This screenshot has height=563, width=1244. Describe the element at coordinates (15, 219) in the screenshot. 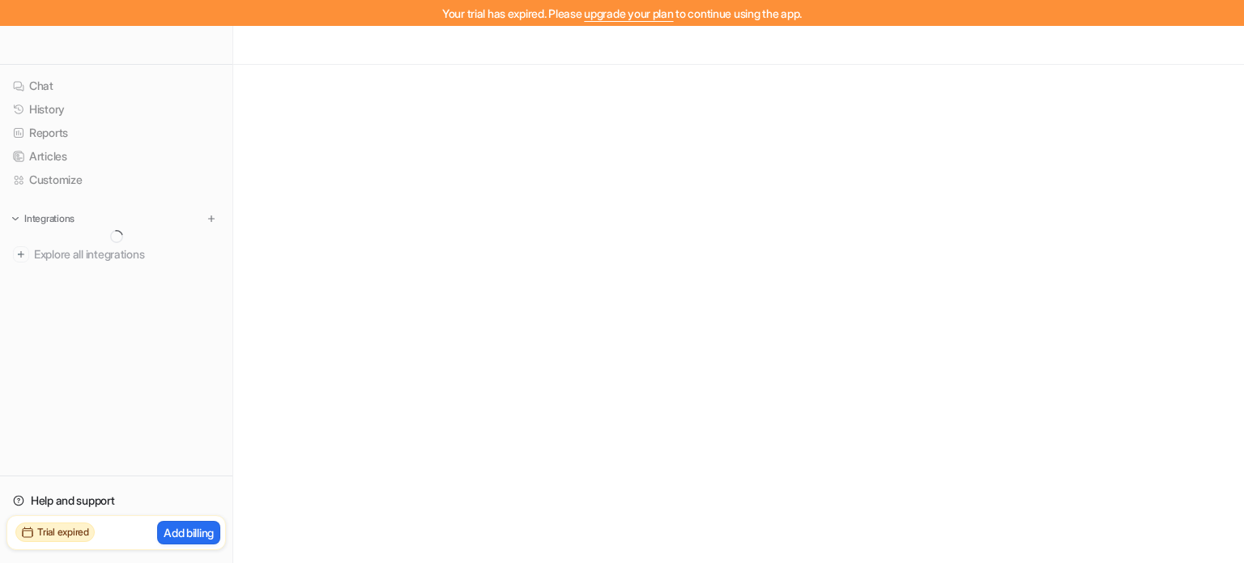

I see `img: expand menu` at that location.